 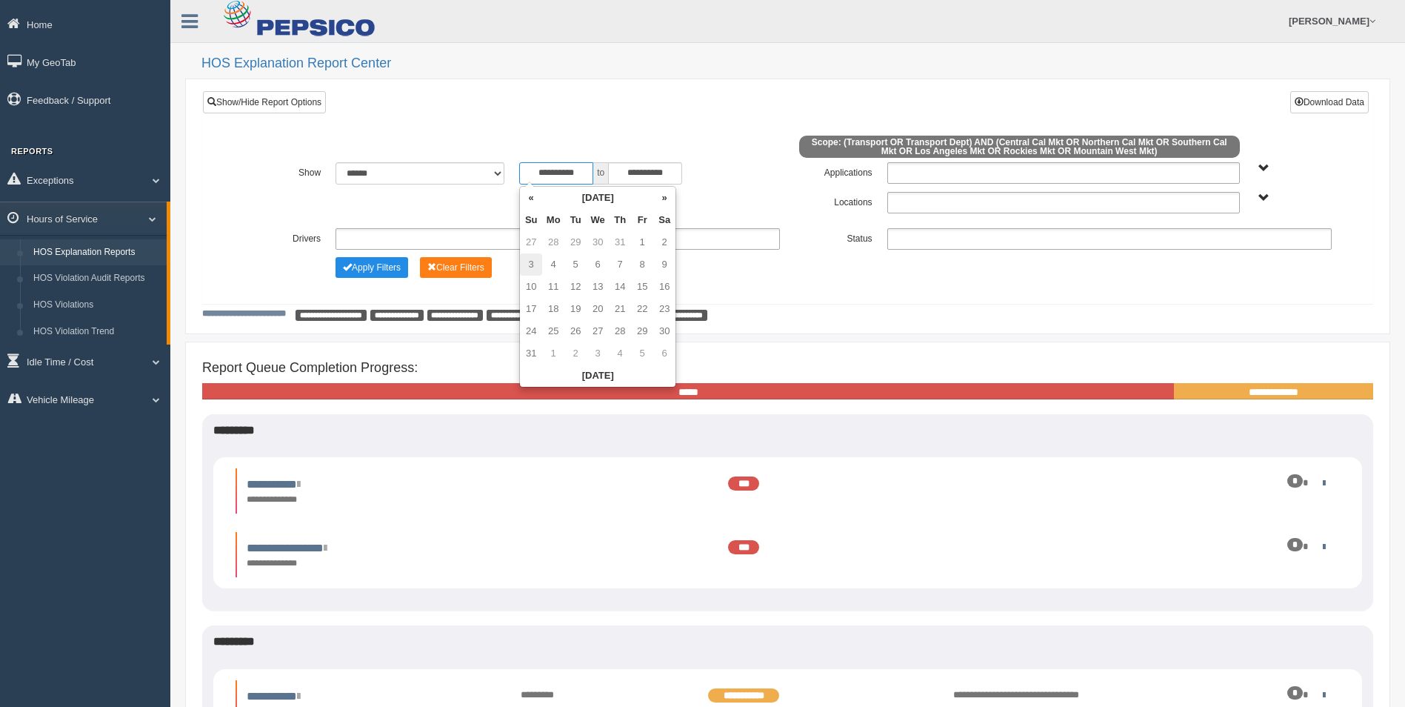 What do you see at coordinates (1330, 102) in the screenshot?
I see `button: Download Data` at bounding box center [1330, 102].